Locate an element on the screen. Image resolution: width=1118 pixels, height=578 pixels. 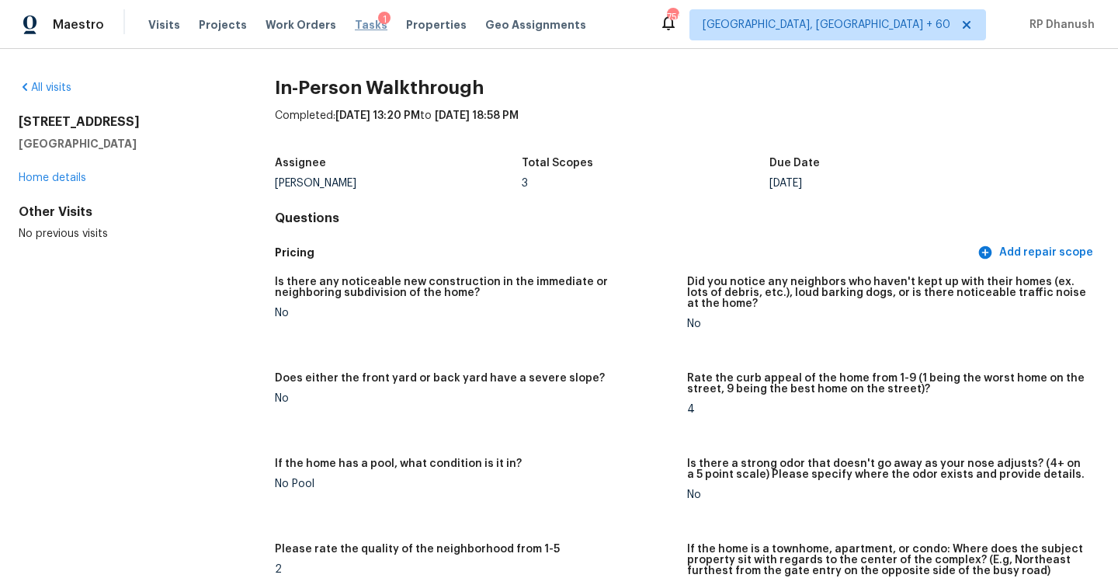
h5: Does either the front yard or back yard have a severe slope? is located at coordinates (440, 378).